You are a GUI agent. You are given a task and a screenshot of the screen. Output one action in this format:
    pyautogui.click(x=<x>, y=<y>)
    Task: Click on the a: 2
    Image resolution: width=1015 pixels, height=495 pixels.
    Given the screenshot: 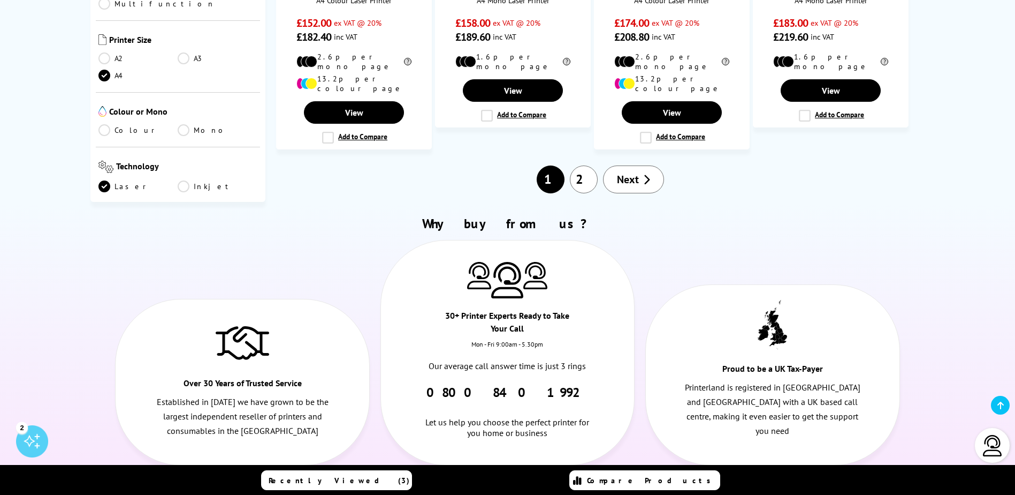 What is the action you would take?
    pyautogui.click(x=584, y=179)
    